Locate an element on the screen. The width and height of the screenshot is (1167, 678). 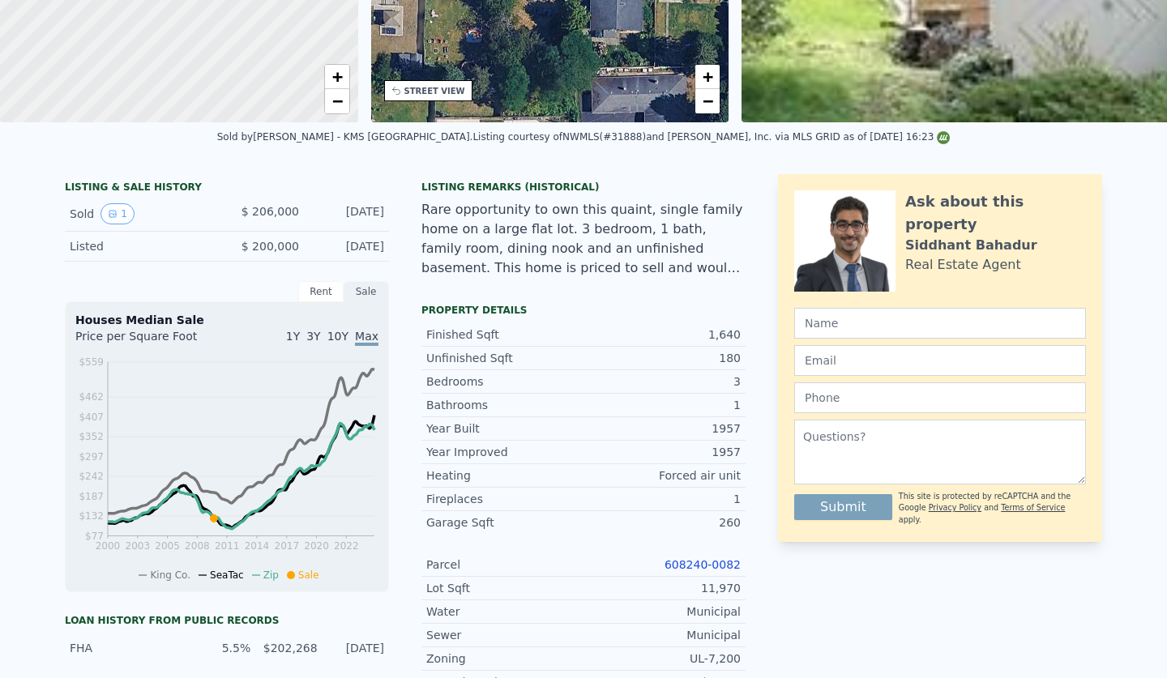
tspan: $352 is located at coordinates (91, 437).